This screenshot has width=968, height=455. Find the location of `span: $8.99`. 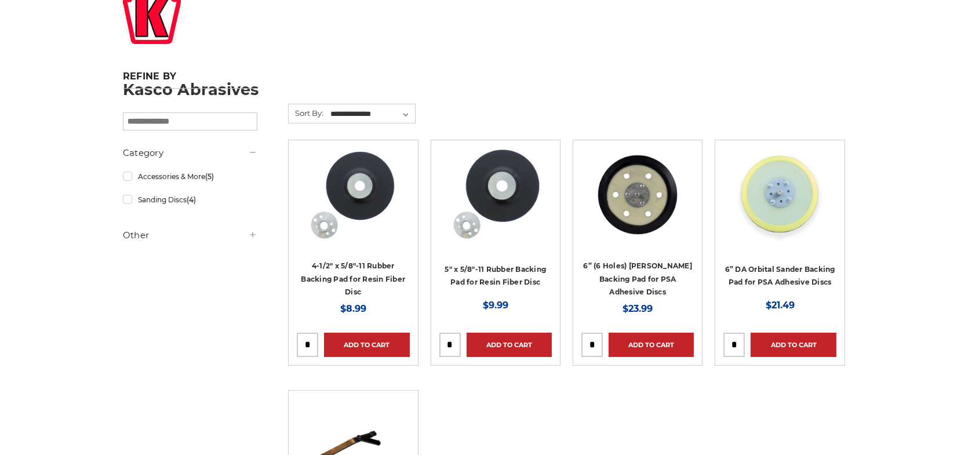

span: $8.99 is located at coordinates (353, 308).